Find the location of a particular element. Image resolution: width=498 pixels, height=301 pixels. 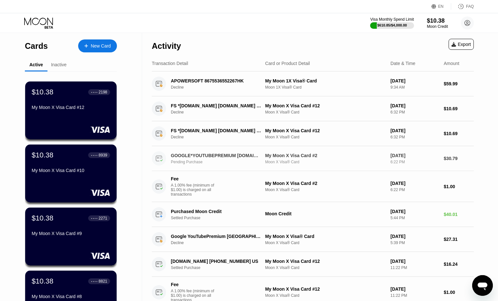

div: Visa Monthly Spend Limit is located at coordinates (392, 19).